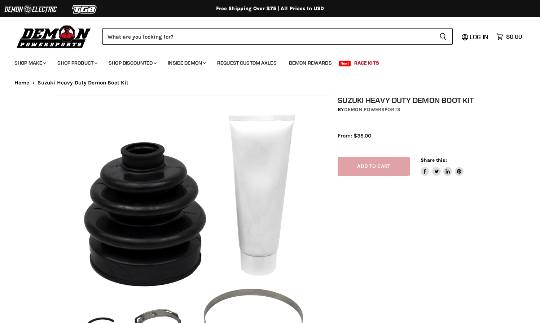 The width and height of the screenshot is (540, 323). Describe the element at coordinates (30, 63) in the screenshot. I see `a: Shop Make` at that location.